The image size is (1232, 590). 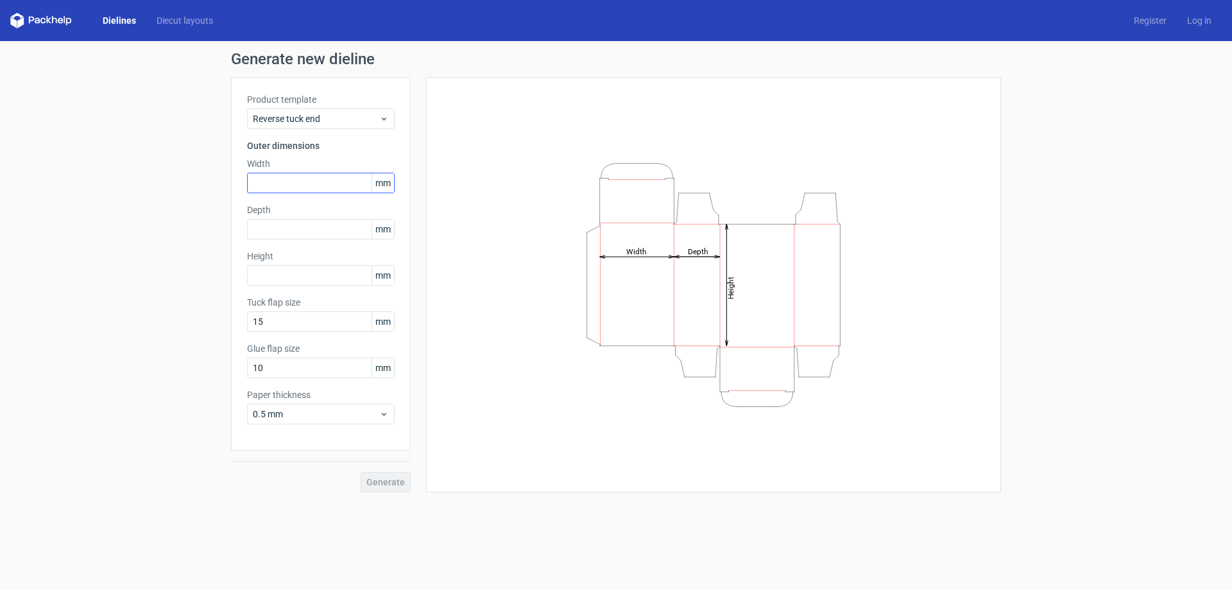 I want to click on h1: Generate new dieline, so click(x=616, y=59).